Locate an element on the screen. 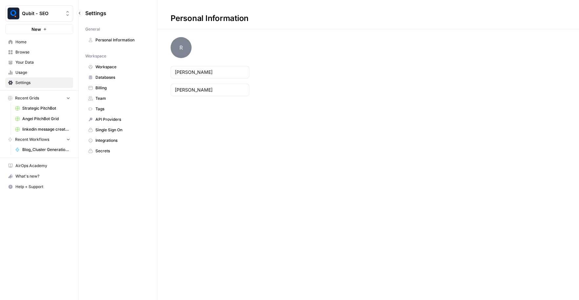 This screenshot has height=300, width=579. button: Recent Grids is located at coordinates (39, 98).